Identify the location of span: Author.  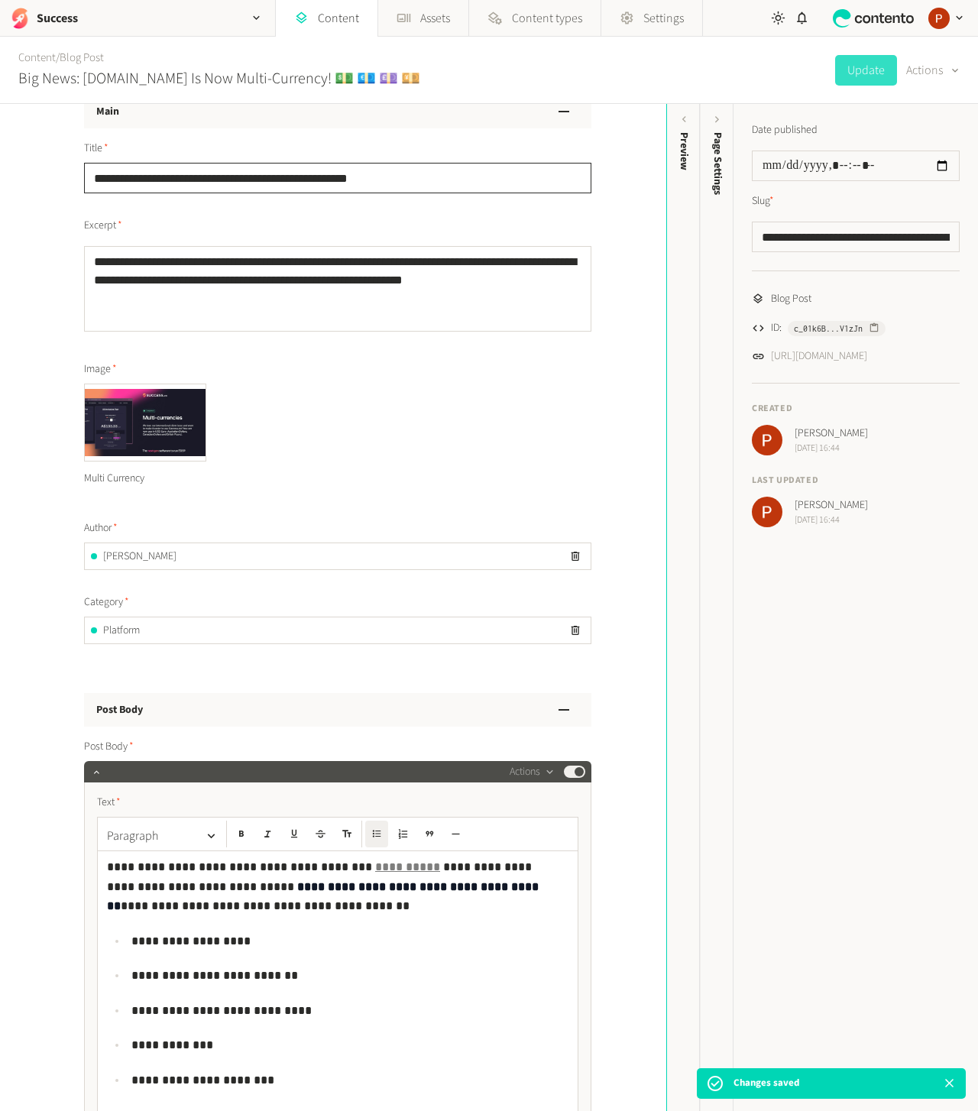
(101, 528).